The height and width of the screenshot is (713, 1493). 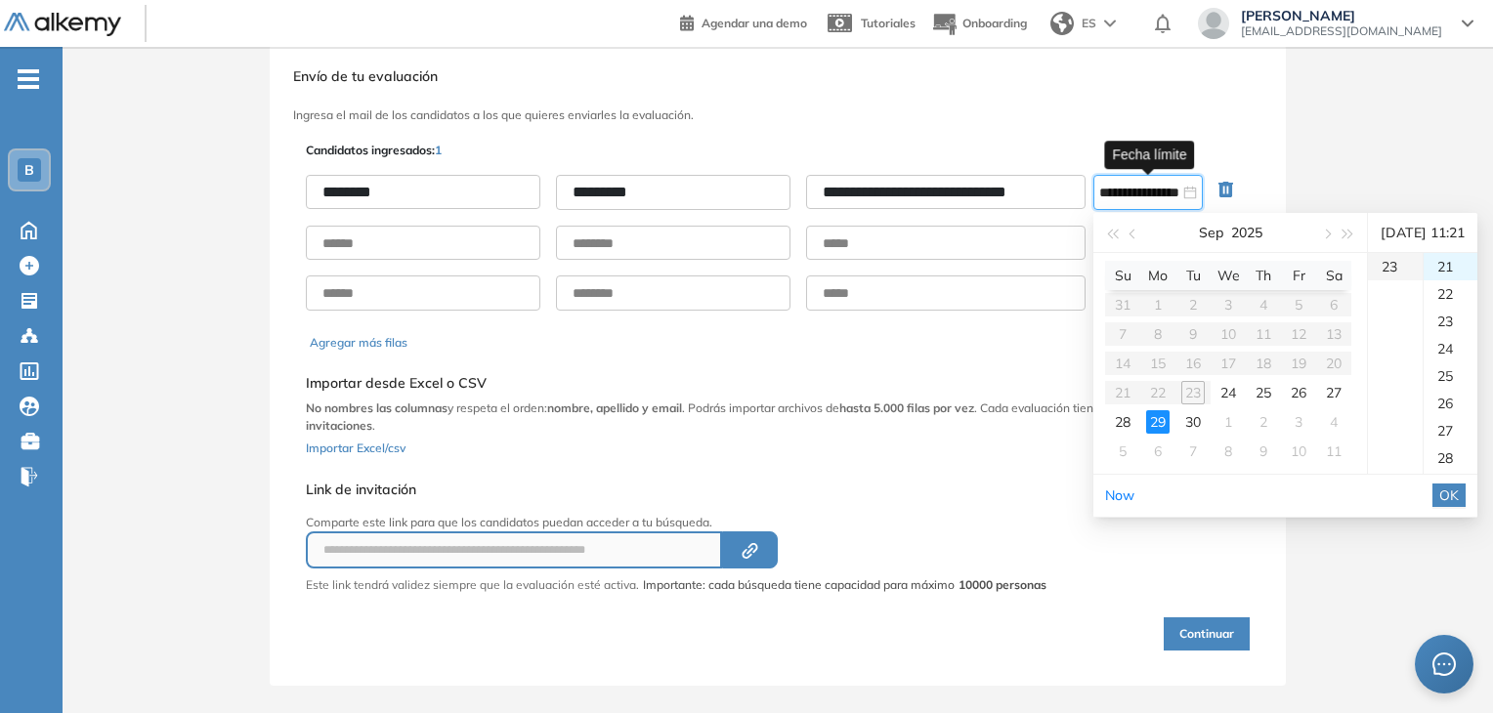 What do you see at coordinates (356, 447) in the screenshot?
I see `span: Importar Excel/csv` at bounding box center [356, 447].